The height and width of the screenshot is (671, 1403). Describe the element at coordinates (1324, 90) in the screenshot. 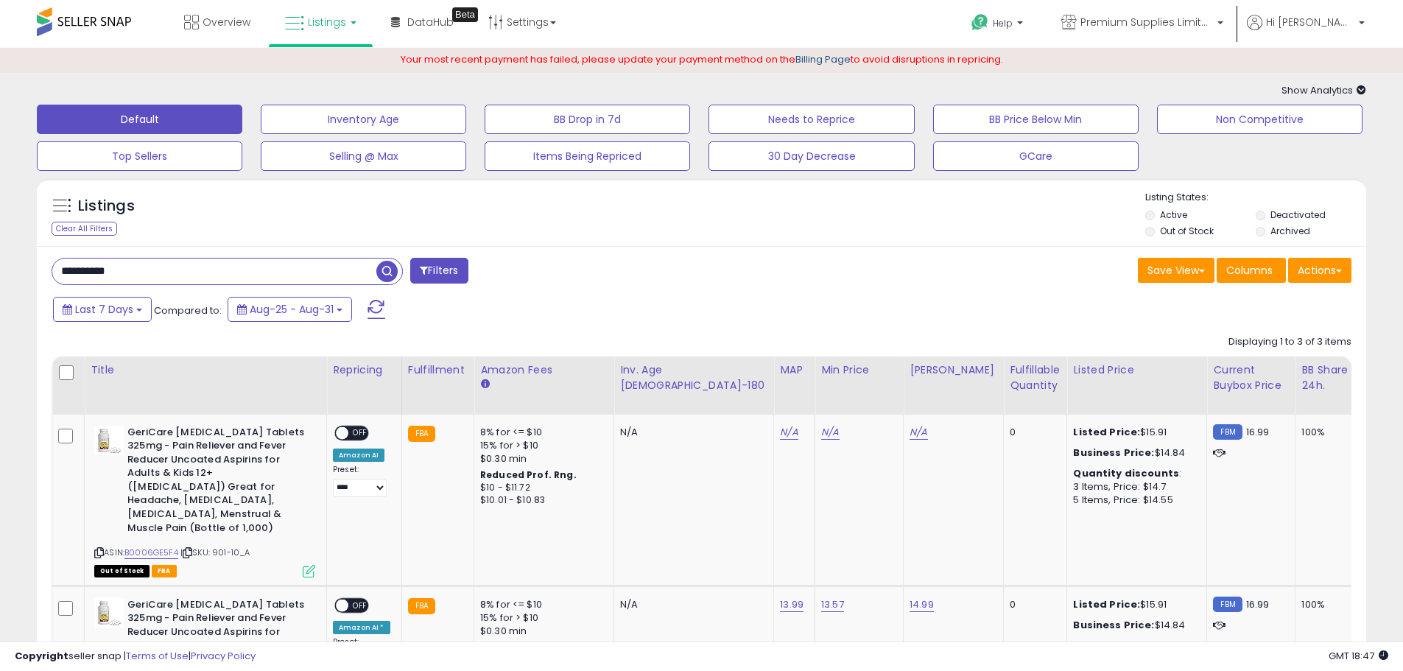

I see `span: Show Analytics` at that location.